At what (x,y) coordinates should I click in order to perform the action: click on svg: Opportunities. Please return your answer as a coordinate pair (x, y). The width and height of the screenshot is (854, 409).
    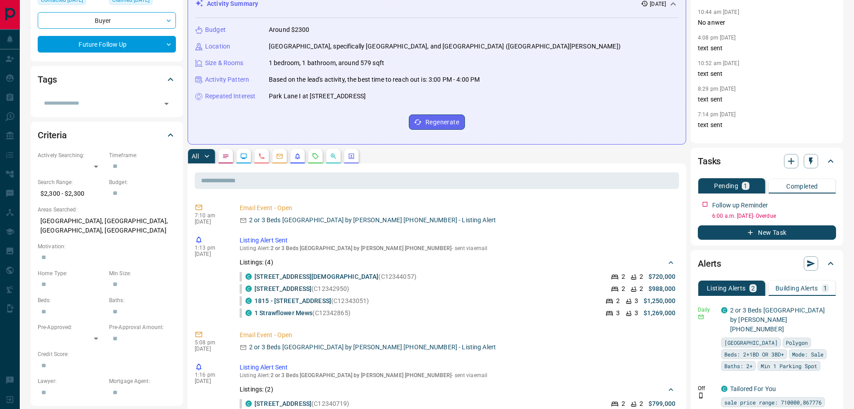
    Looking at the image, I should click on (333, 156).